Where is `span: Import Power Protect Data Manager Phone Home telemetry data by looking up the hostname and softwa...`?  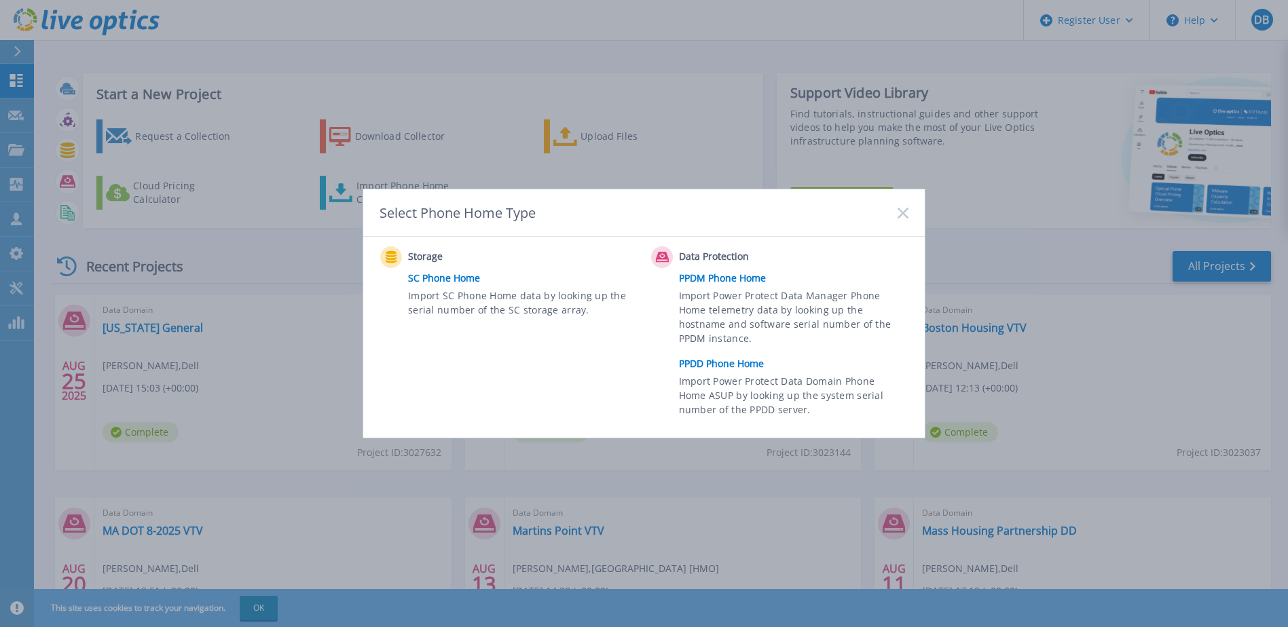 span: Import Power Protect Data Manager Phone Home telemetry data by looking up the hostname and softwa... is located at coordinates (791, 320).